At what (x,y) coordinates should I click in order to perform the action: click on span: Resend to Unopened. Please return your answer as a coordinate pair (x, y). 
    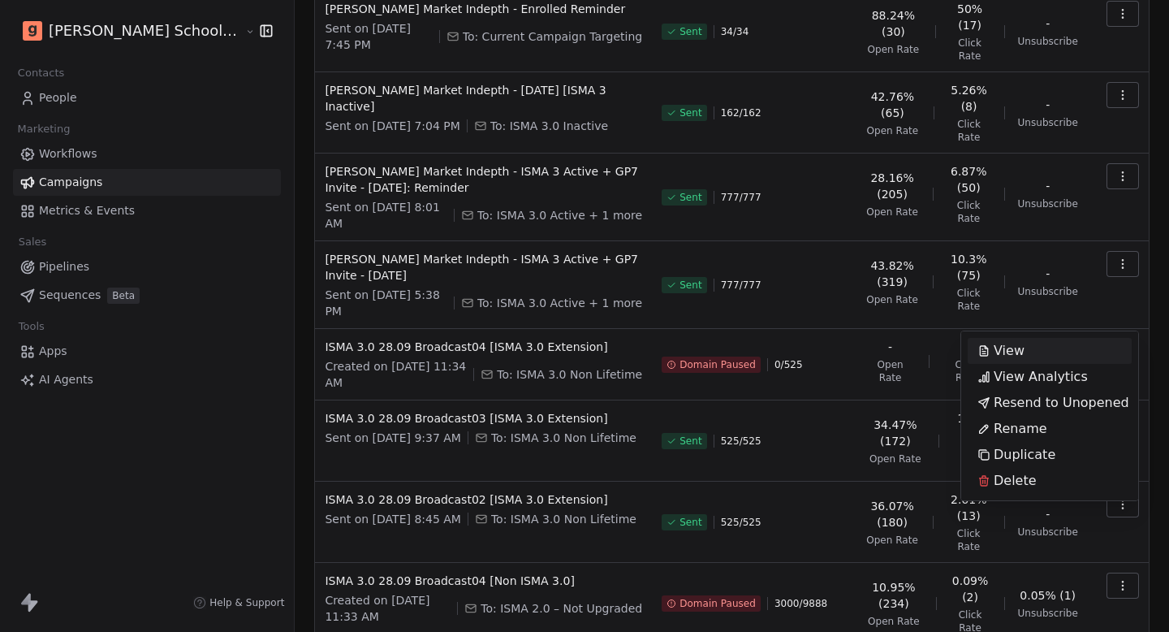
    Looking at the image, I should click on (1061, 403).